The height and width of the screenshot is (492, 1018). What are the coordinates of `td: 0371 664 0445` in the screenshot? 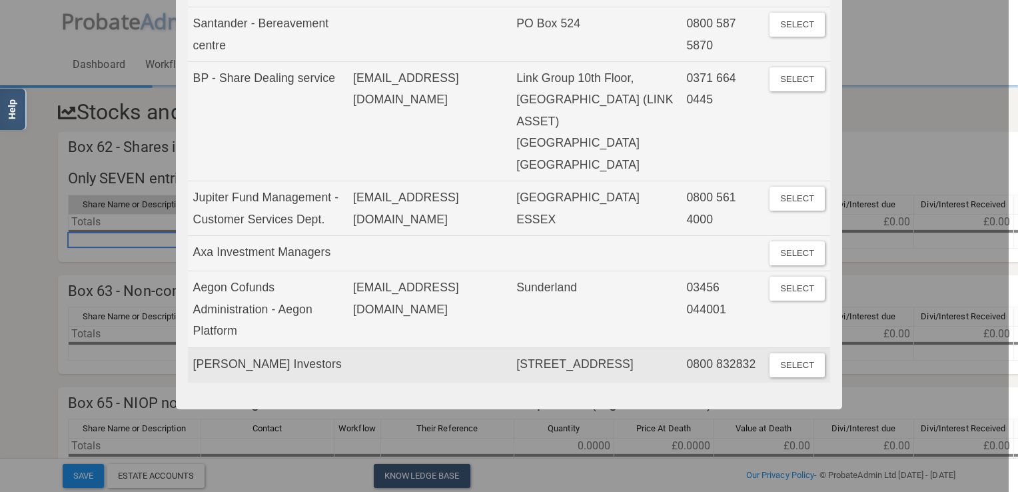 It's located at (722, 121).